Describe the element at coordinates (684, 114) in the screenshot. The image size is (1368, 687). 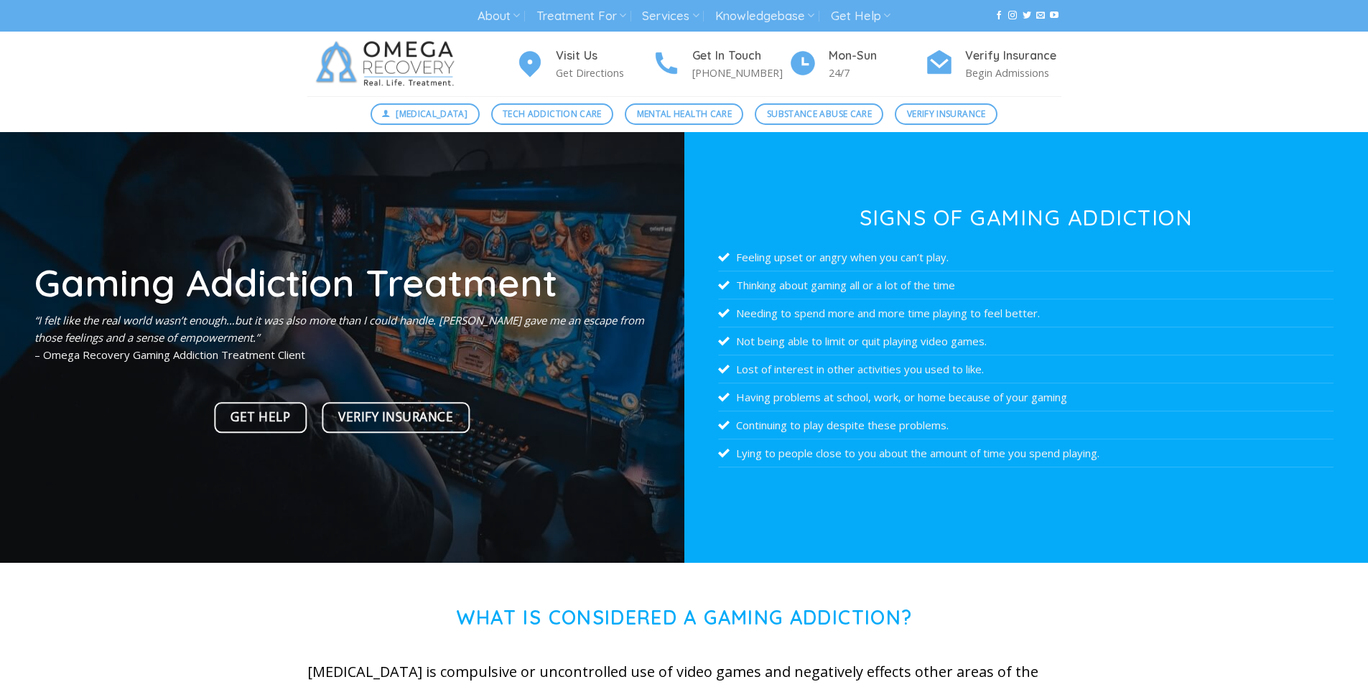
I see `a: Mental Health Care` at that location.